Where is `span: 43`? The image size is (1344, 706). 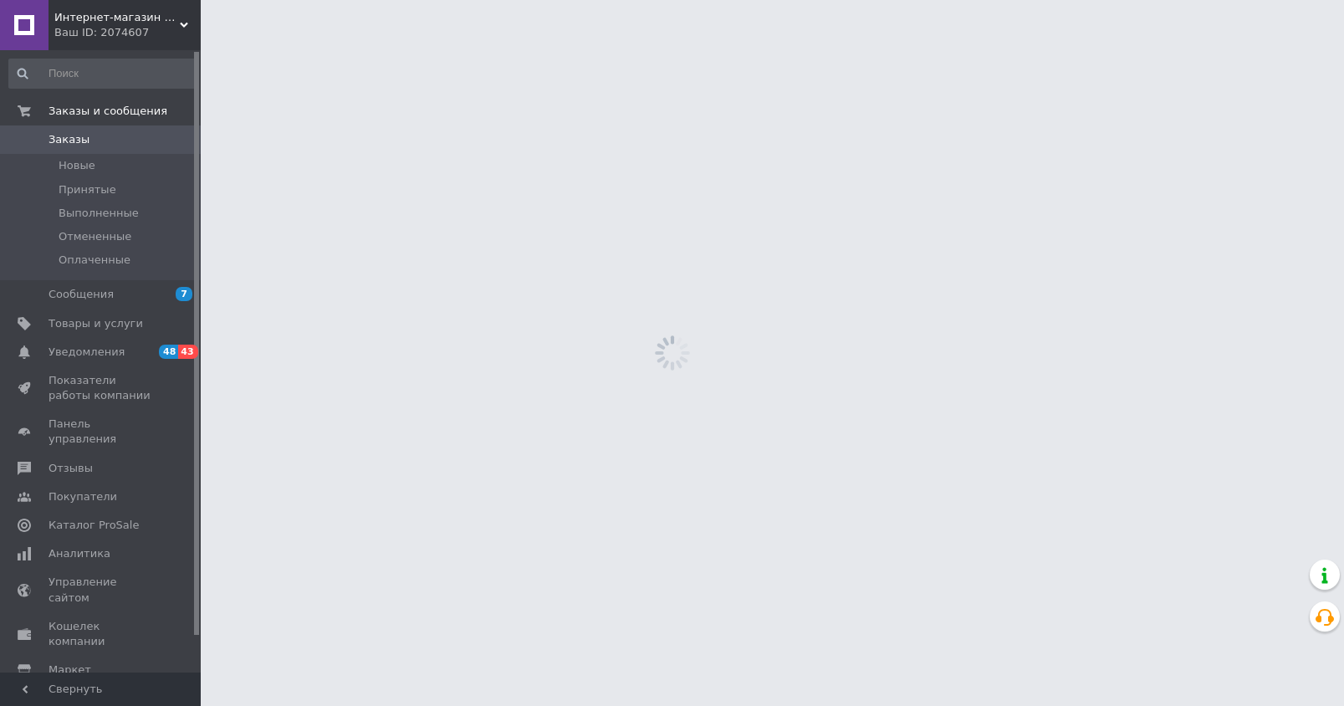
span: 43 is located at coordinates (187, 351).